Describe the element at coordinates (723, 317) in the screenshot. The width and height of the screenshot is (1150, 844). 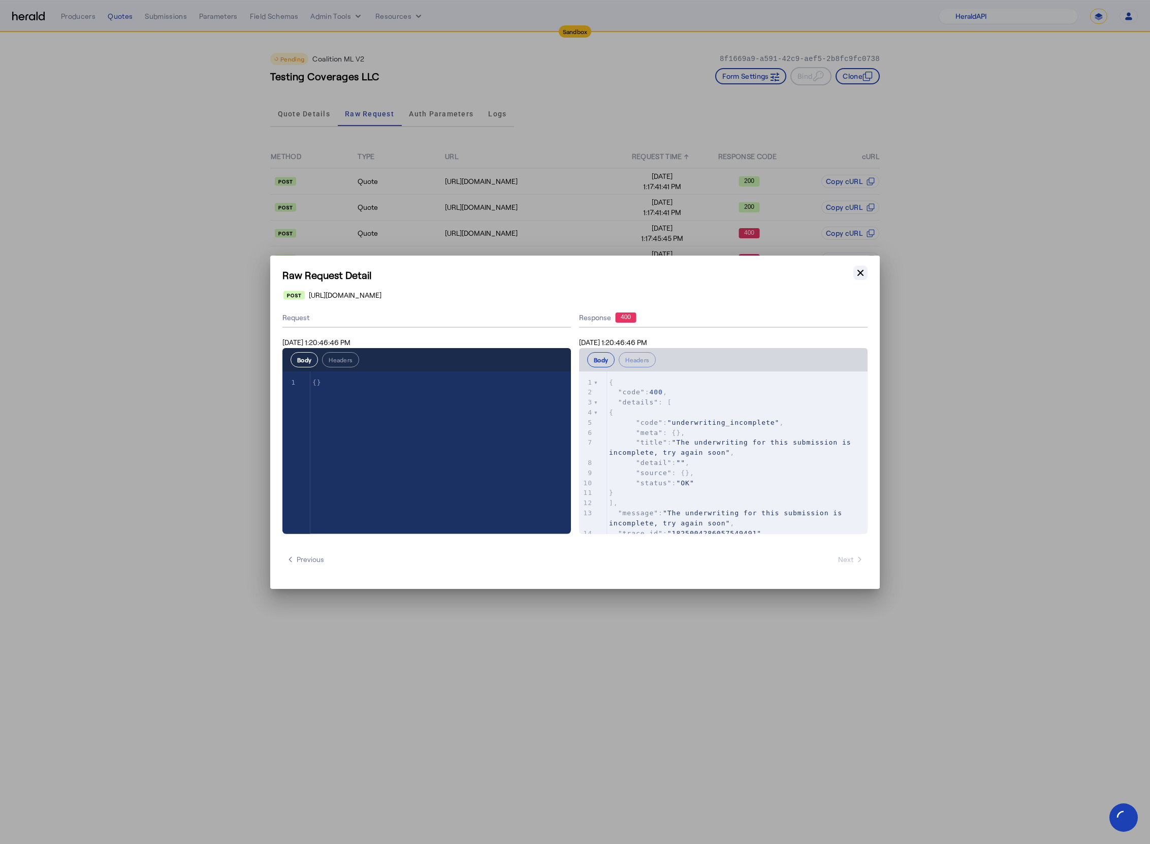
I see `div: Response` at that location.